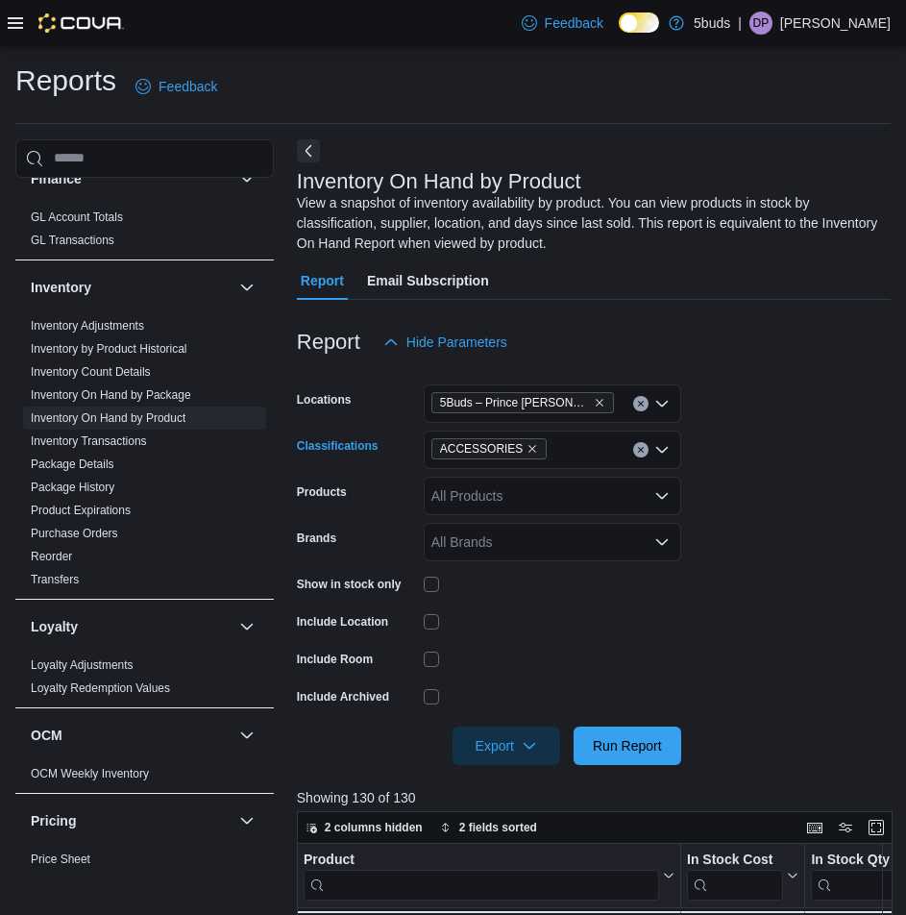 The height and width of the screenshot is (915, 906). Describe the element at coordinates (110, 395) in the screenshot. I see `span: Inventory On Hand by Package` at that location.